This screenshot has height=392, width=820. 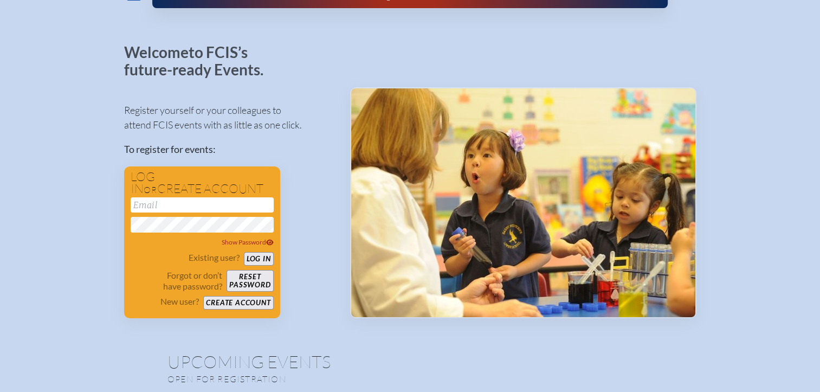 What do you see at coordinates (248, 242) in the screenshot?
I see `span: Show Password` at bounding box center [248, 242].